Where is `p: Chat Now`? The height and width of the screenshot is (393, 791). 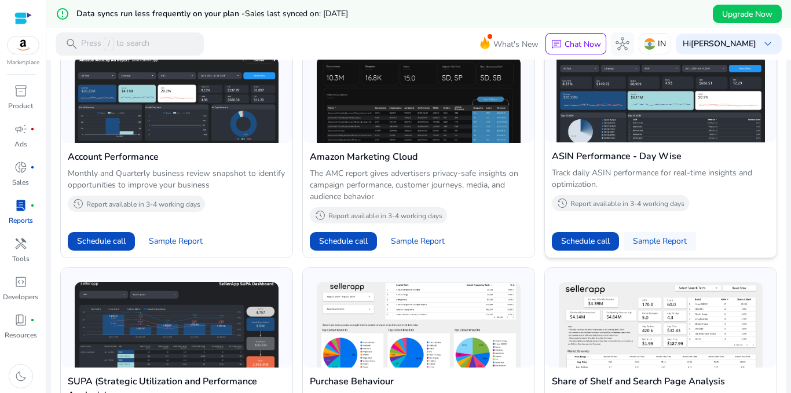 p: Chat Now is located at coordinates (583, 44).